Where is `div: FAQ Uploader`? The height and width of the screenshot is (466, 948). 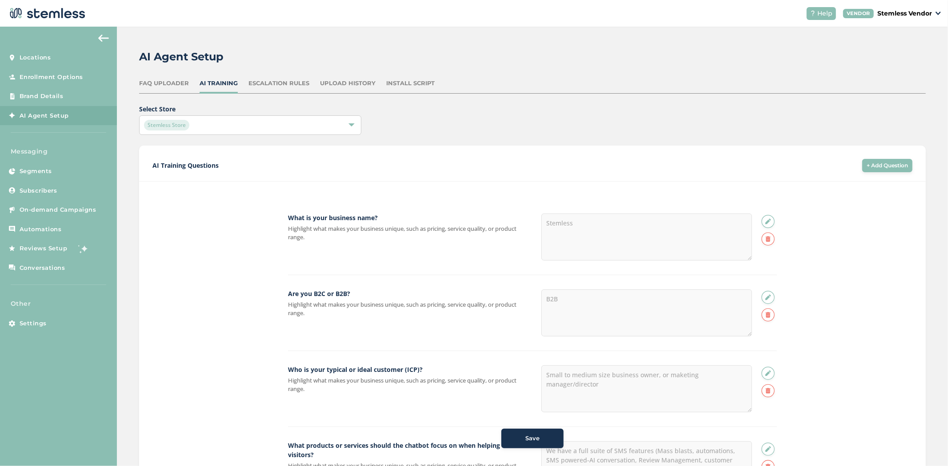 div: FAQ Uploader is located at coordinates (164, 84).